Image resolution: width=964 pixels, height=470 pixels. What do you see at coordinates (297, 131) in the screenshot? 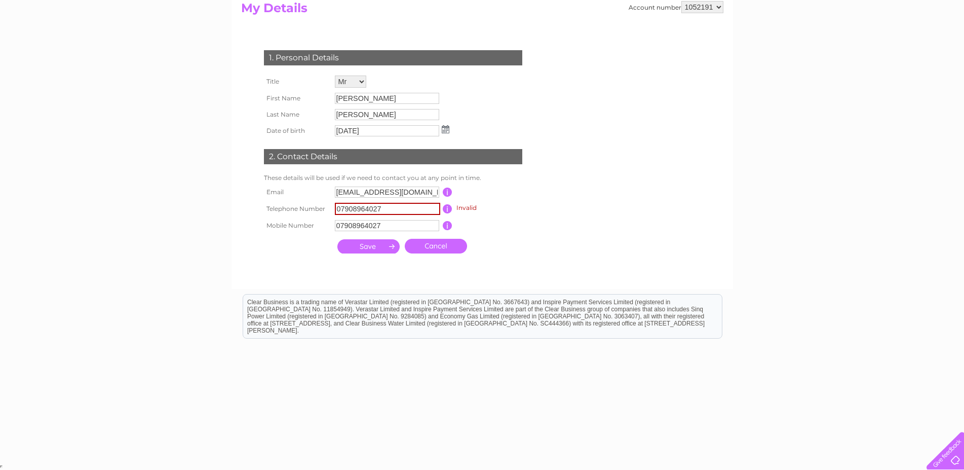
I see `th: Date of birth` at bounding box center [297, 131].